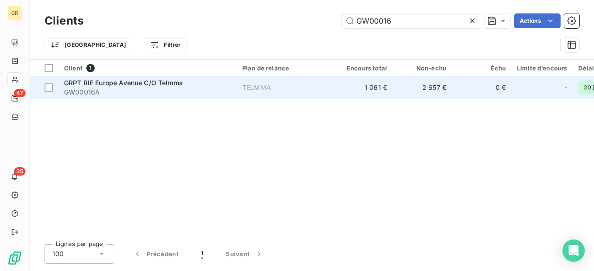 The width and height of the screenshot is (594, 271). Describe the element at coordinates (537, 21) in the screenshot. I see `button: Actions` at that location.